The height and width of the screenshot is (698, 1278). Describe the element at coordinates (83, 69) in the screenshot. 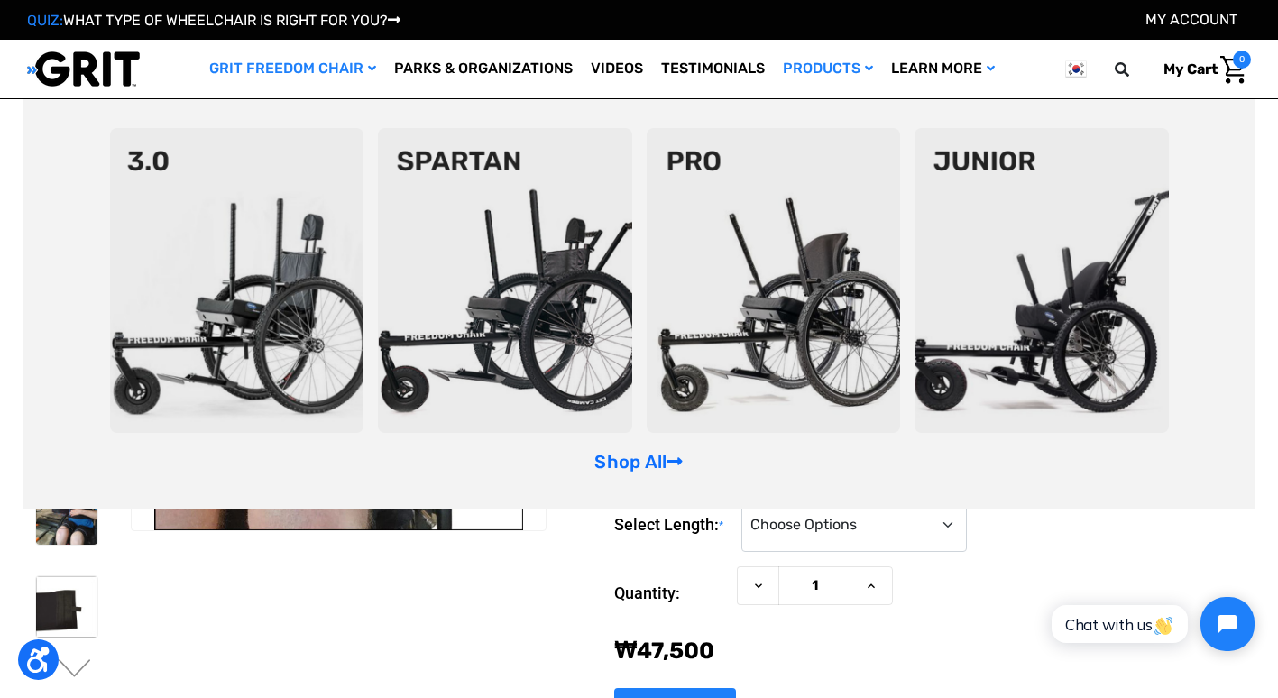

I see `img: GRIT All-Terrain Wheelchair and Mobility Equipment` at that location.